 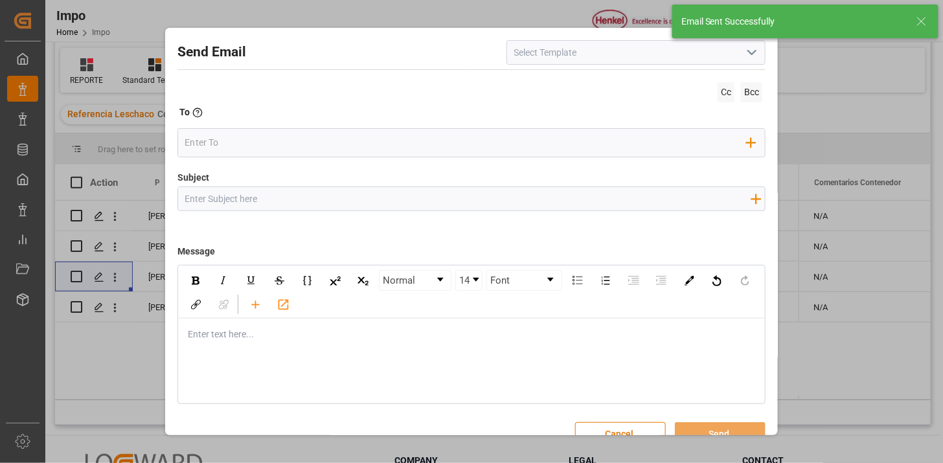 What do you see at coordinates (224, 281) in the screenshot?
I see `div: Italic` at bounding box center [224, 281].